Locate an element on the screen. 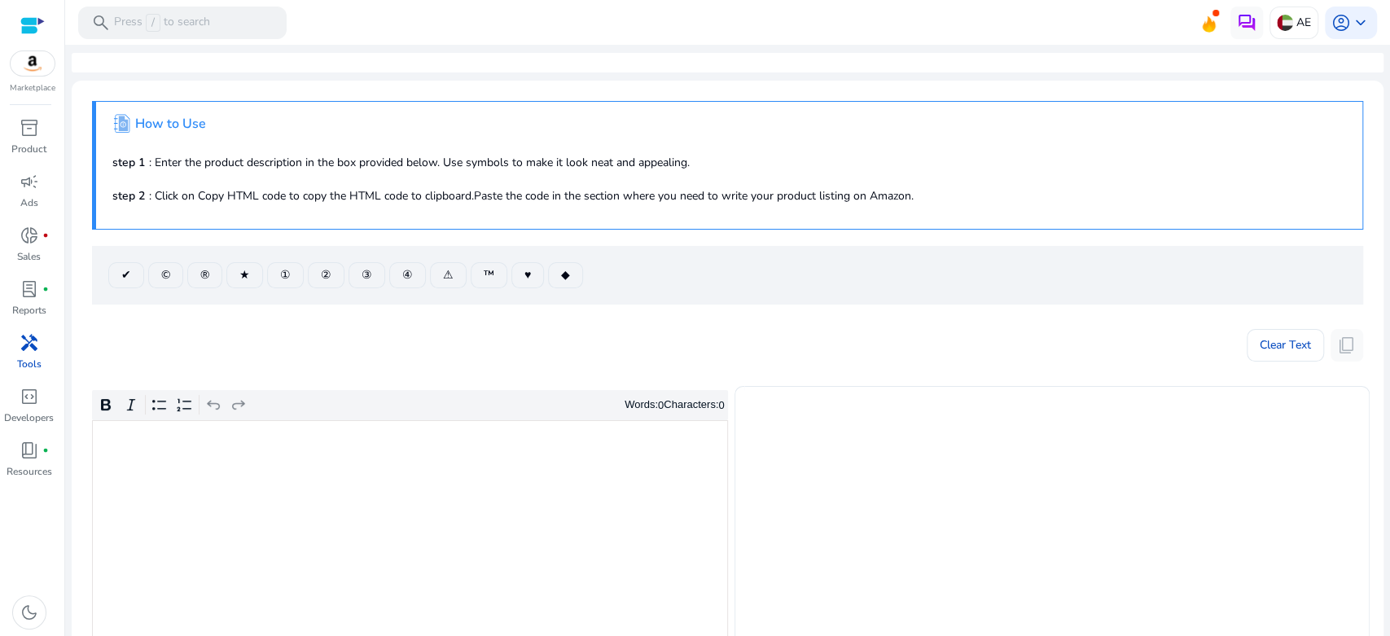 This screenshot has width=1390, height=636. span: ③ is located at coordinates (366, 274).